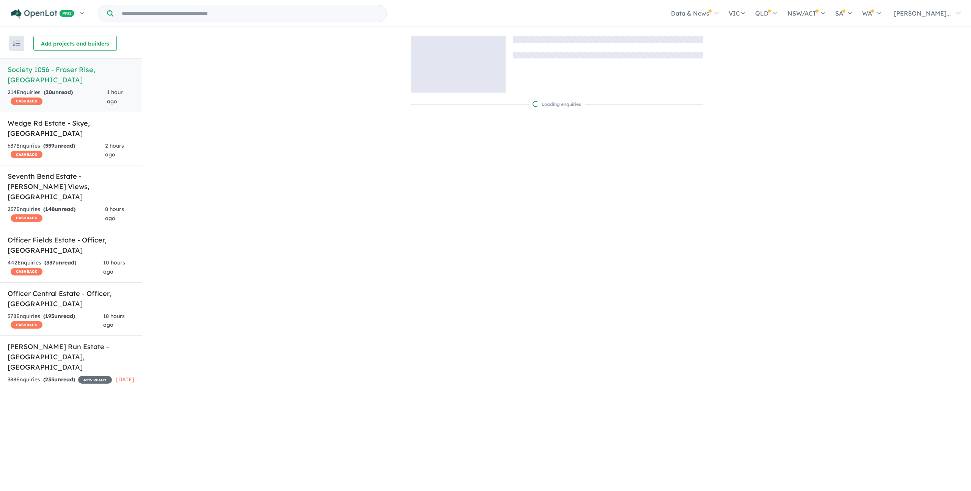 The width and height of the screenshot is (971, 491). I want to click on div: 214 Enquir ies, so click(57, 97).